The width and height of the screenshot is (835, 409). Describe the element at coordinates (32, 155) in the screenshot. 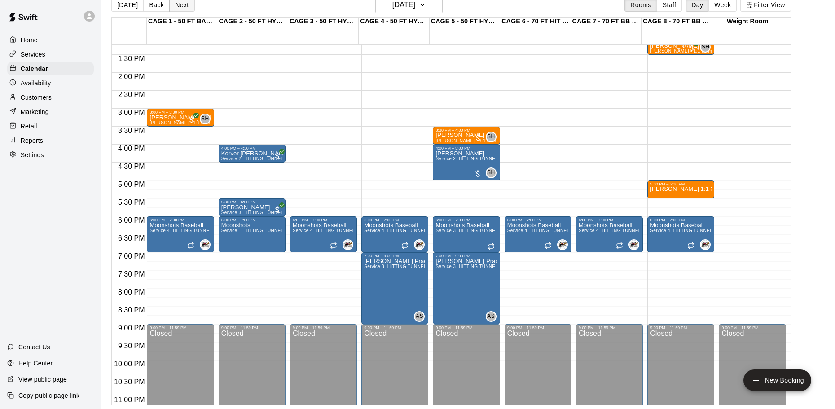

I see `p: Settings` at that location.